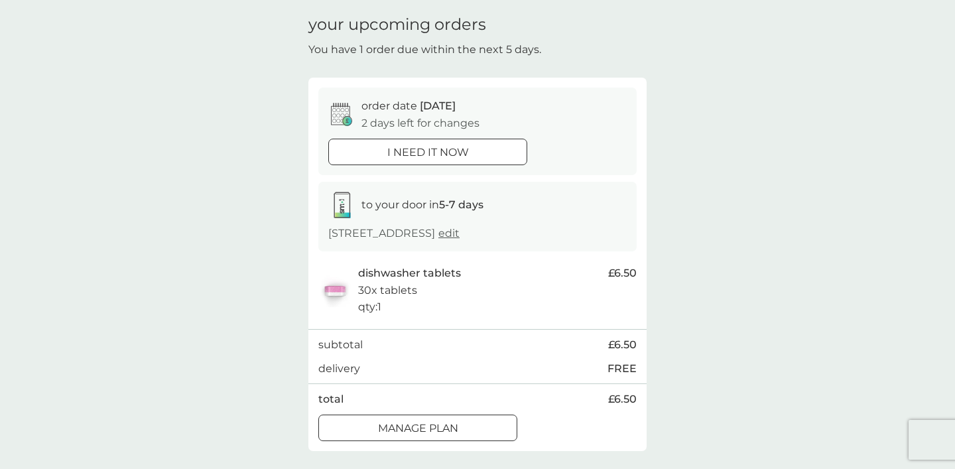 This screenshot has width=955, height=469. What do you see at coordinates (449, 233) in the screenshot?
I see `span: edit` at bounding box center [449, 233].